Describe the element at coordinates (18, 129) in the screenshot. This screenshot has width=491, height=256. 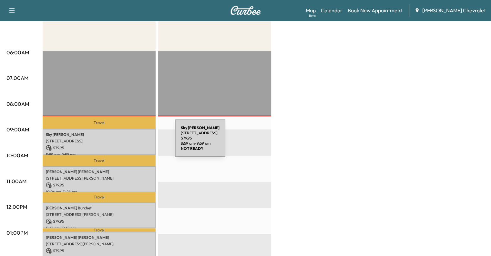
I see `p: 09:00AM` at that location.